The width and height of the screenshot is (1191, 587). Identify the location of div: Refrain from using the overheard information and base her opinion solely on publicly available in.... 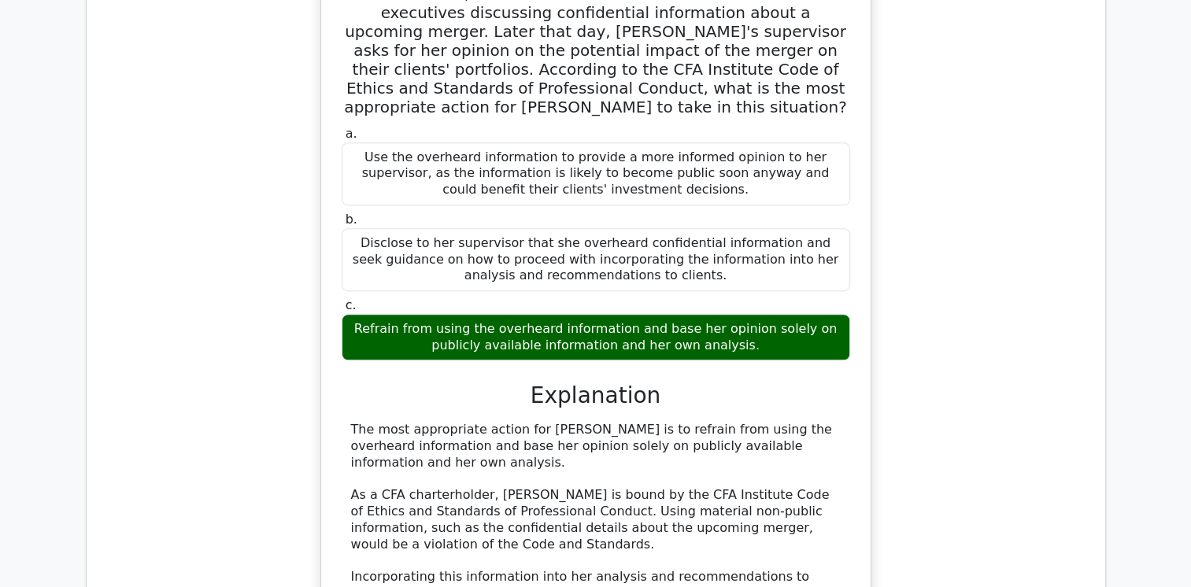
(596, 338).